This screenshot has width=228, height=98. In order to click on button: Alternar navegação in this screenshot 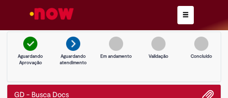, I will do `click(186, 15)`.